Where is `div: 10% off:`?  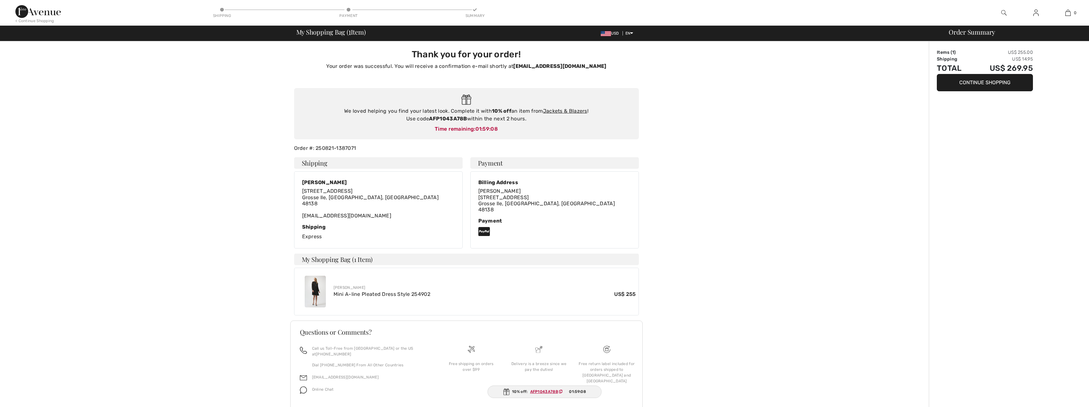
div: 10% off: is located at coordinates (544, 392).